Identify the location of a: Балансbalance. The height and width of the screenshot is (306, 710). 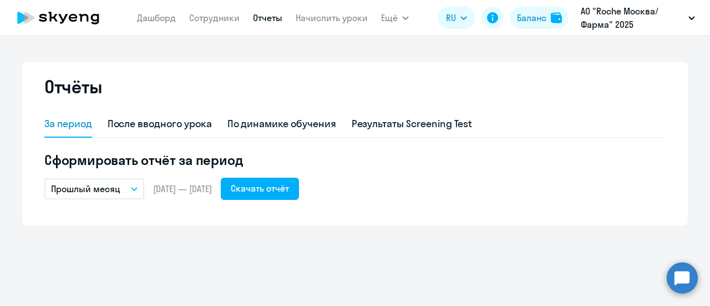
(539, 18).